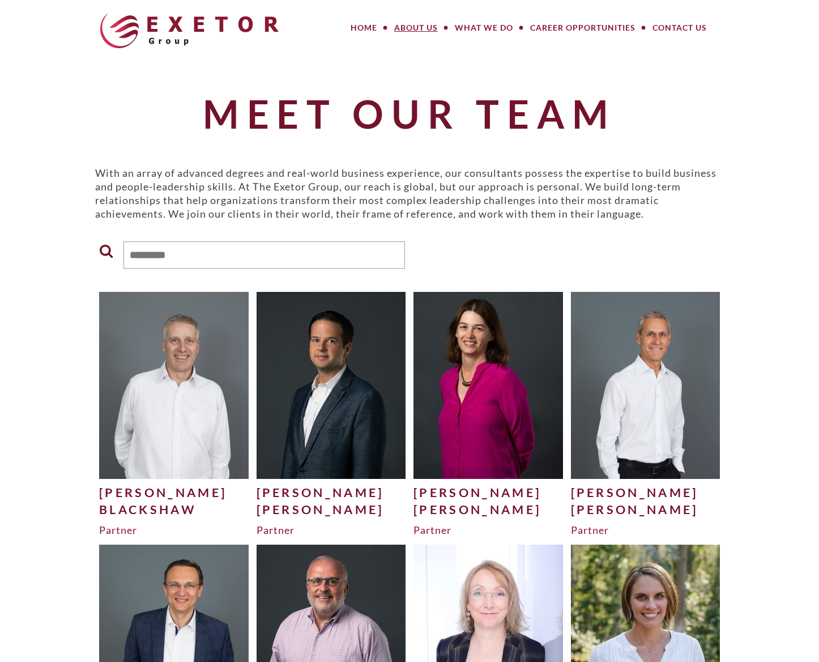 The image size is (819, 662). Describe the element at coordinates (484, 28) in the screenshot. I see `a: What We Do` at that location.